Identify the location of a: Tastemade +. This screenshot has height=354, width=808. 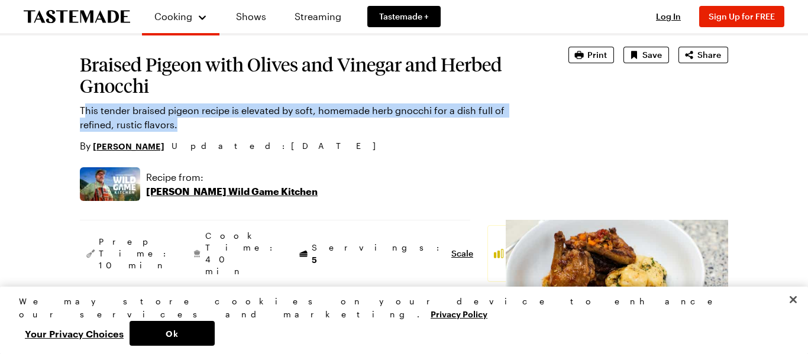
(404, 17).